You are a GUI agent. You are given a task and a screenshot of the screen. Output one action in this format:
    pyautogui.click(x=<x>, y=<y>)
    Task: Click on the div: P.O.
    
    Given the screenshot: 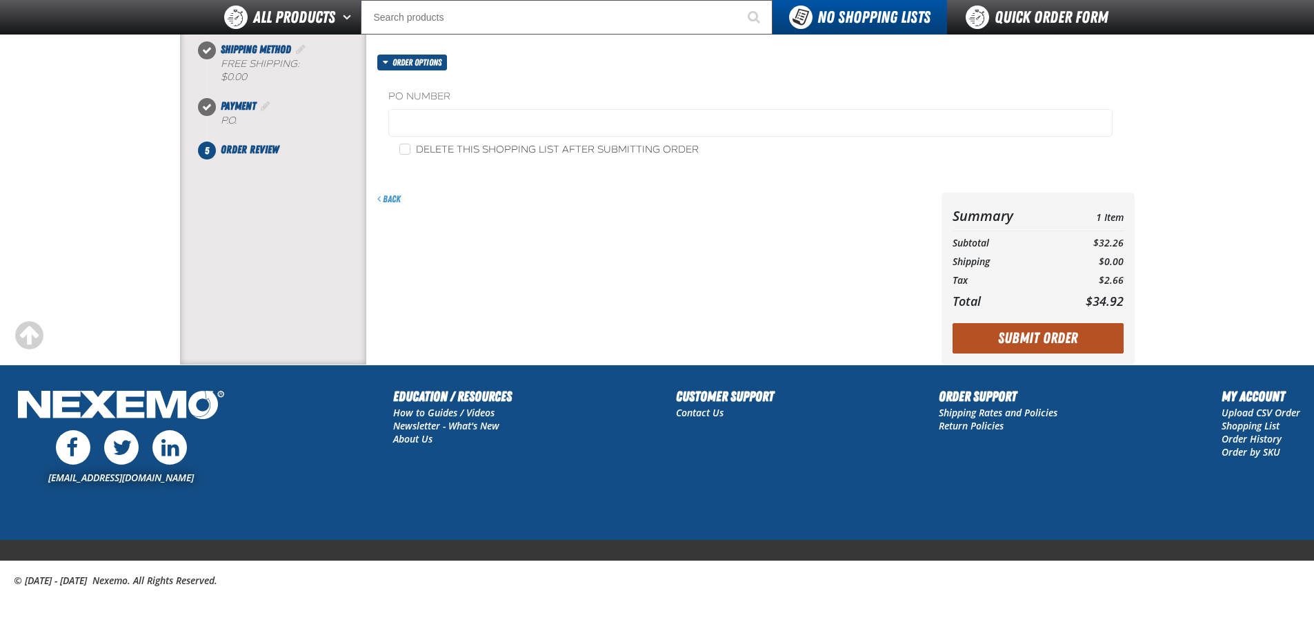 What is the action you would take?
    pyautogui.click(x=293, y=121)
    